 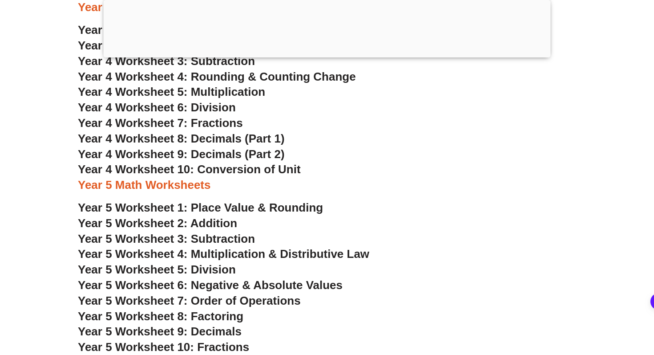 What do you see at coordinates (158, 45) in the screenshot?
I see `a: Year 4 Worksheet 2: Addition` at bounding box center [158, 45].